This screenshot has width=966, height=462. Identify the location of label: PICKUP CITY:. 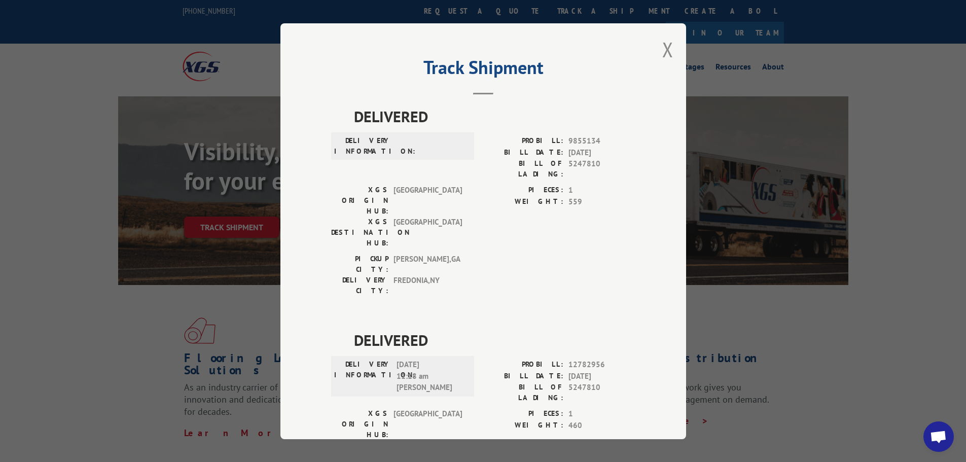
(360, 264).